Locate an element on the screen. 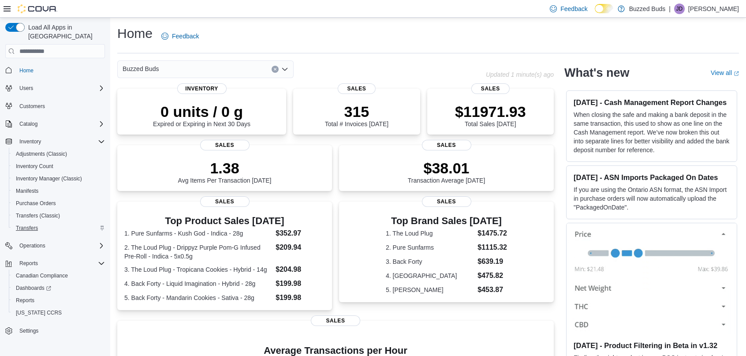 The image size is (746, 356). dd: $475.82 is located at coordinates (492, 276).